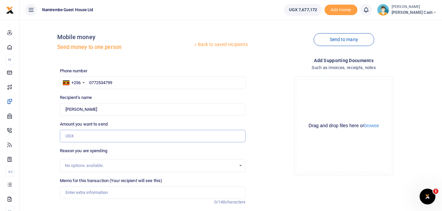 The image size is (442, 211). I want to click on label: Amount you want to send, so click(84, 124).